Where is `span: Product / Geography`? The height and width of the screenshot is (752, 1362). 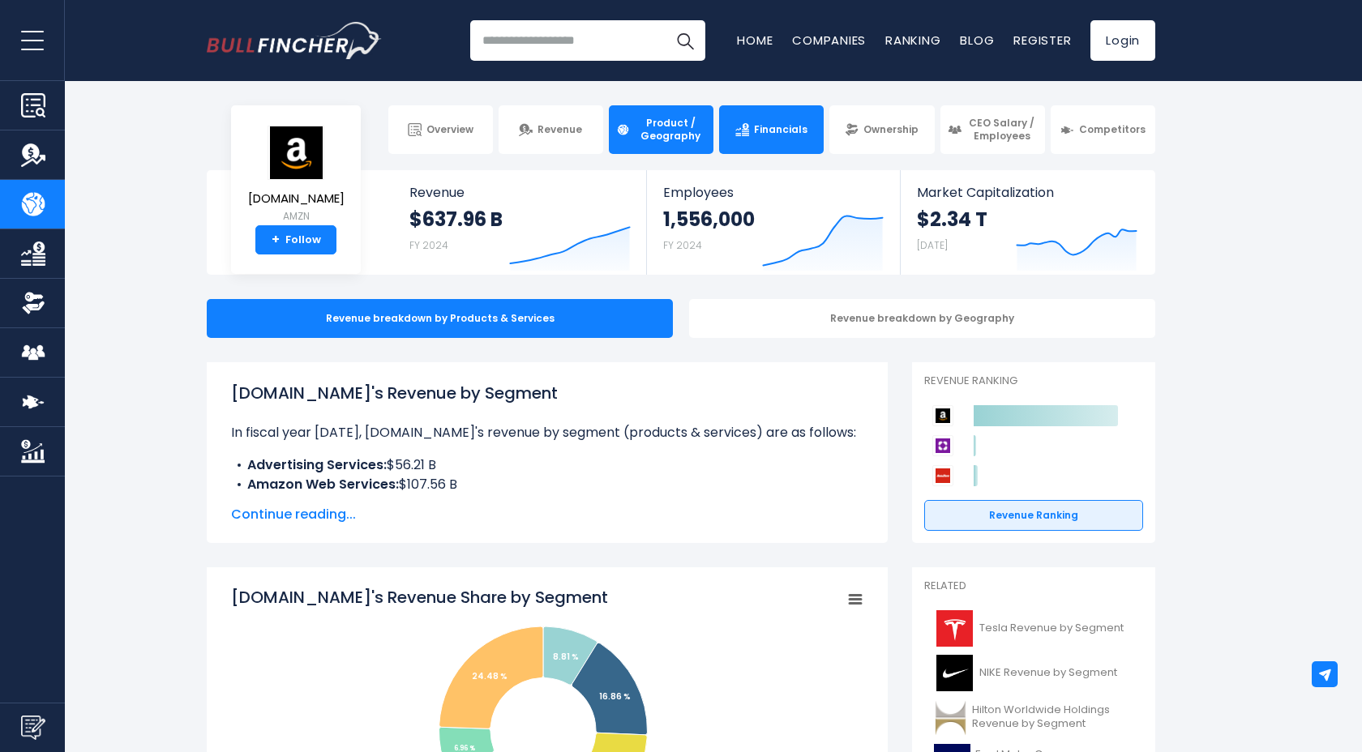 span: Product / Geography is located at coordinates (670, 129).